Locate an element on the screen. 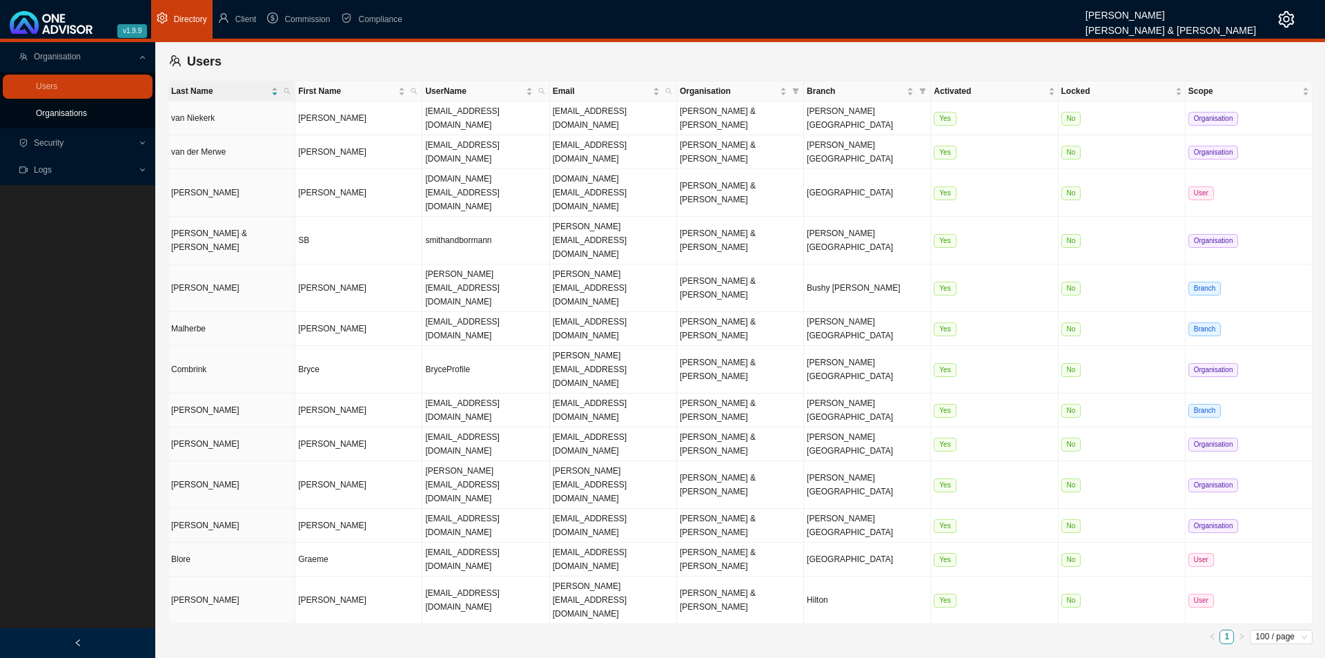 Image resolution: width=1325 pixels, height=658 pixels. span: left is located at coordinates (78, 643).